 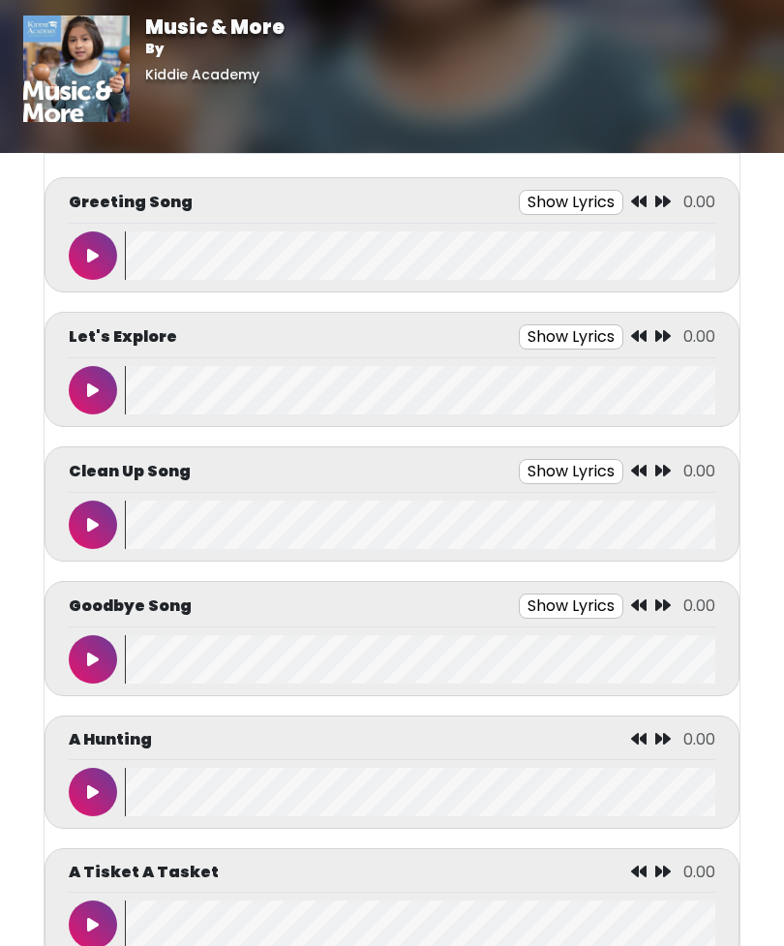 I want to click on p: A Tisket A Tasket, so click(x=143, y=873).